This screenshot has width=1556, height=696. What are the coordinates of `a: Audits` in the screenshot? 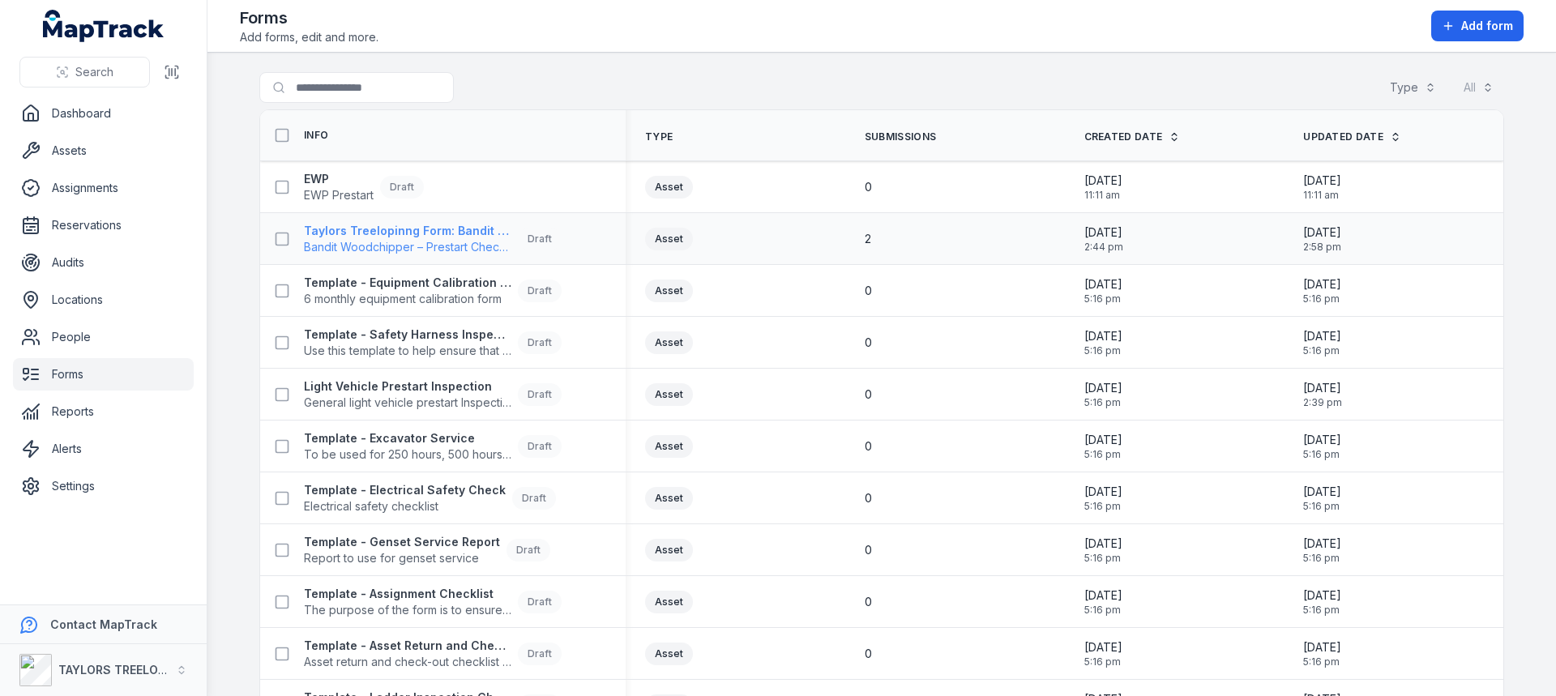 It's located at (103, 263).